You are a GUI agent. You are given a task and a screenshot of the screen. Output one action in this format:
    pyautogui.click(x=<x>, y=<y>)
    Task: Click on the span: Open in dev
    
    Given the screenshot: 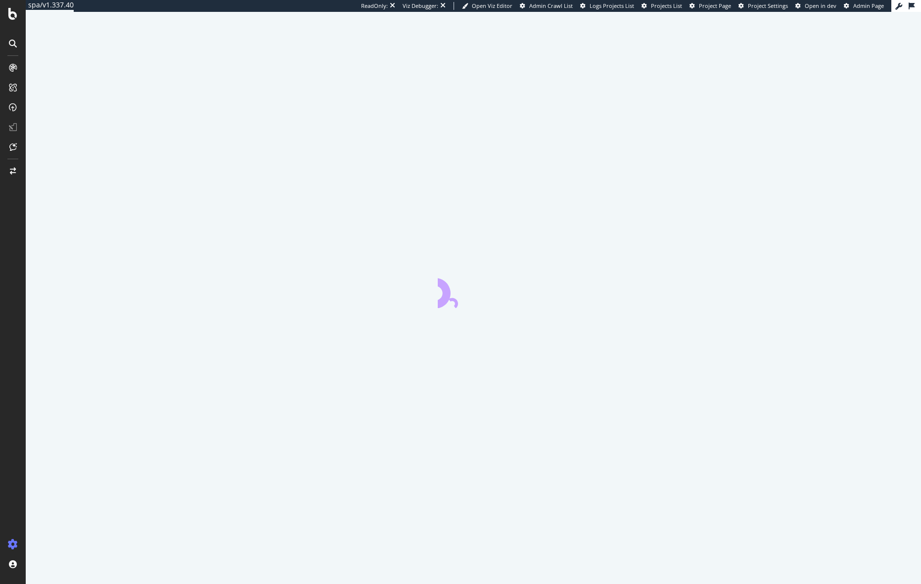 What is the action you would take?
    pyautogui.click(x=820, y=5)
    